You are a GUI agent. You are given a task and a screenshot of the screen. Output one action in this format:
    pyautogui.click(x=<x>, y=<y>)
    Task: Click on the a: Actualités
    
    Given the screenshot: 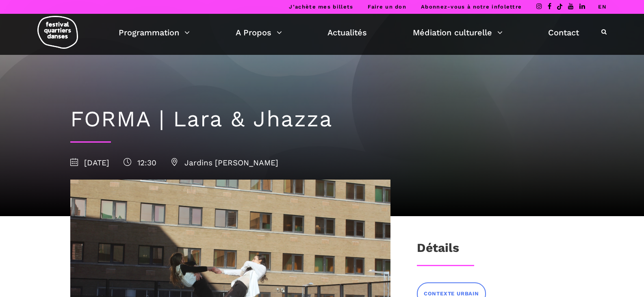 What is the action you would take?
    pyautogui.click(x=347, y=33)
    